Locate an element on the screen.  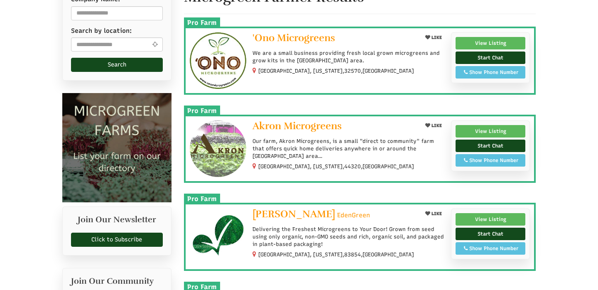
span: 32570 is located at coordinates (353, 71).